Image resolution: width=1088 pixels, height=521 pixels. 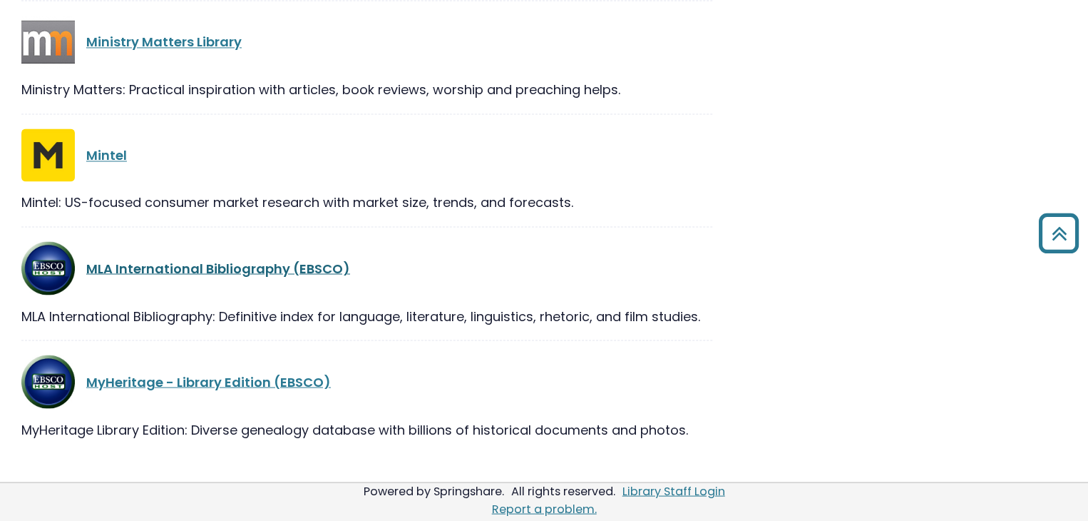 What do you see at coordinates (563, 490) in the screenshot?
I see `div: All rights reserved.` at bounding box center [563, 490].